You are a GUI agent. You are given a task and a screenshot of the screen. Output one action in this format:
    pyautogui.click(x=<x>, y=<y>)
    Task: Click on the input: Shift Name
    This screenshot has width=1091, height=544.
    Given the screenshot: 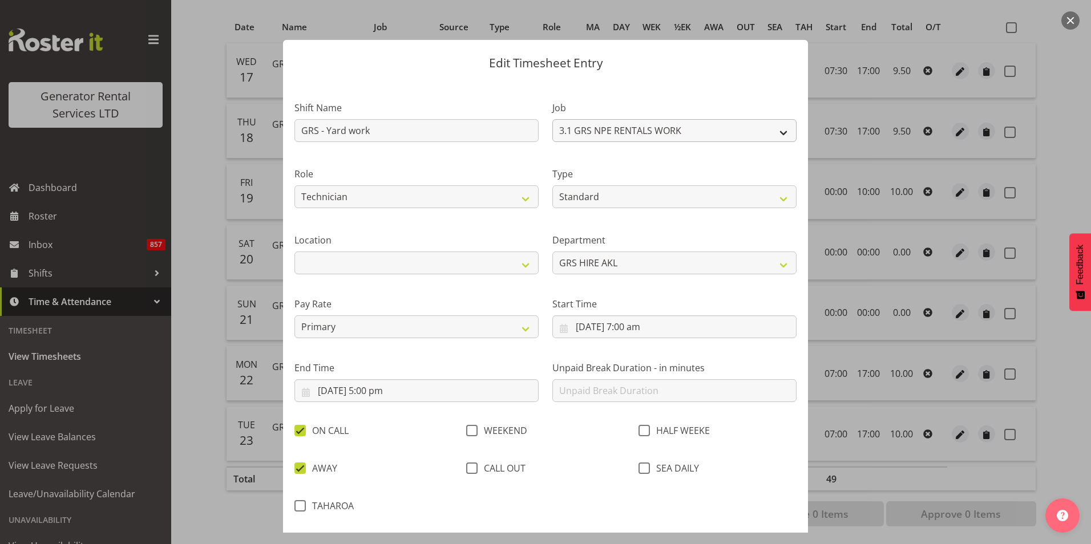 What is the action you would take?
    pyautogui.click(x=416, y=131)
    